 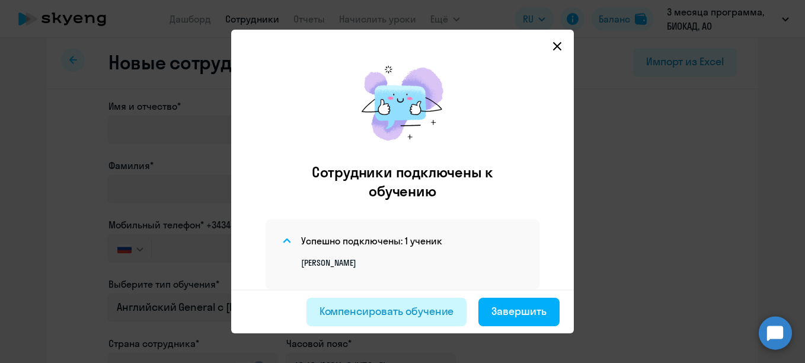 What do you see at coordinates (386, 311) in the screenshot?
I see `div: Компенсировать обучение` at bounding box center [386, 311].